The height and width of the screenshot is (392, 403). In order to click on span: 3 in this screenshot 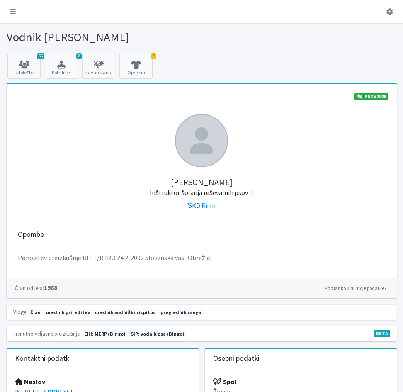, I will do `click(153, 56)`.